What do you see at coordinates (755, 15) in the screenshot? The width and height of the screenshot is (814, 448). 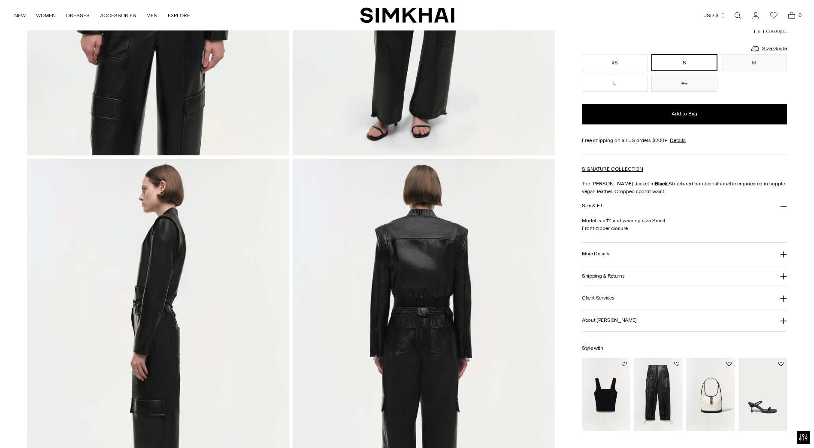 I see `a: Go to the account page` at bounding box center [755, 15].